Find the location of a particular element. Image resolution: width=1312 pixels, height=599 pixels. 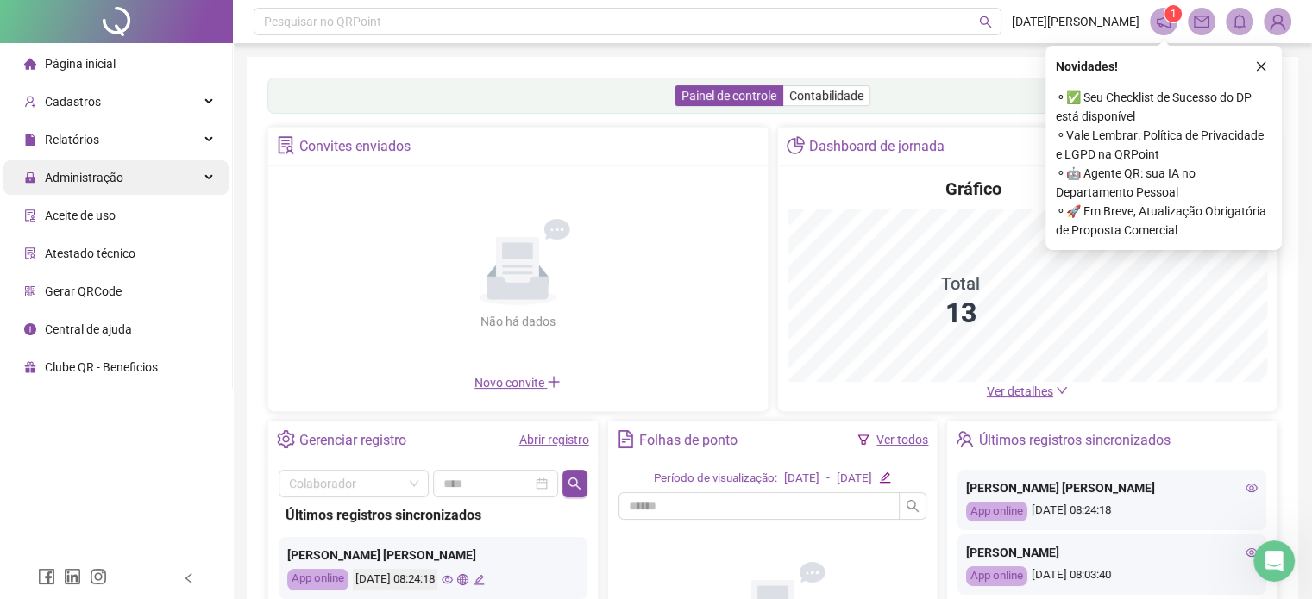

span: down is located at coordinates (1061, 391).